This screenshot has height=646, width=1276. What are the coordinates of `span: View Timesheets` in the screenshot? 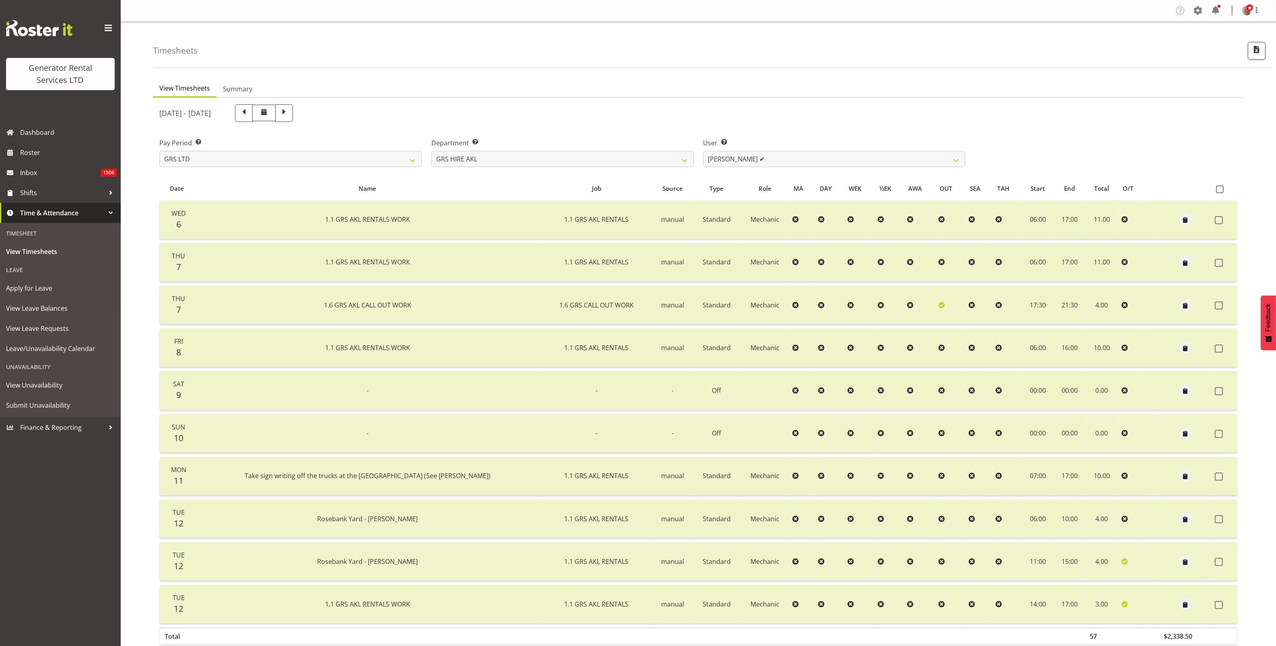 It's located at (185, 88).